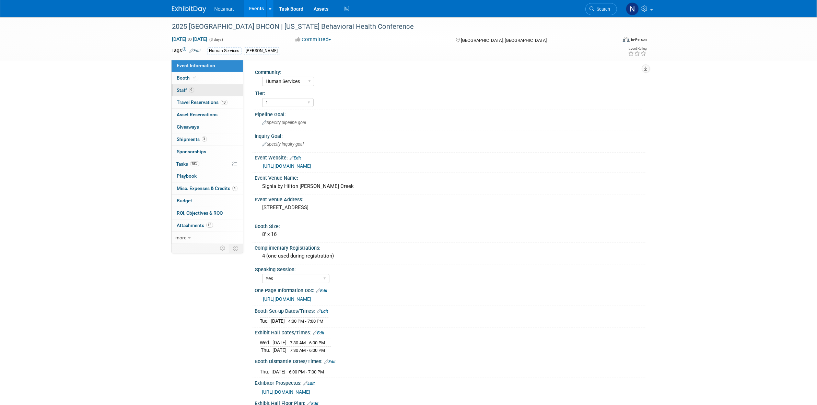 This screenshot has height=405, width=817. What do you see at coordinates (450, 177) in the screenshot?
I see `div: Event Venue Name:` at bounding box center [450, 177].